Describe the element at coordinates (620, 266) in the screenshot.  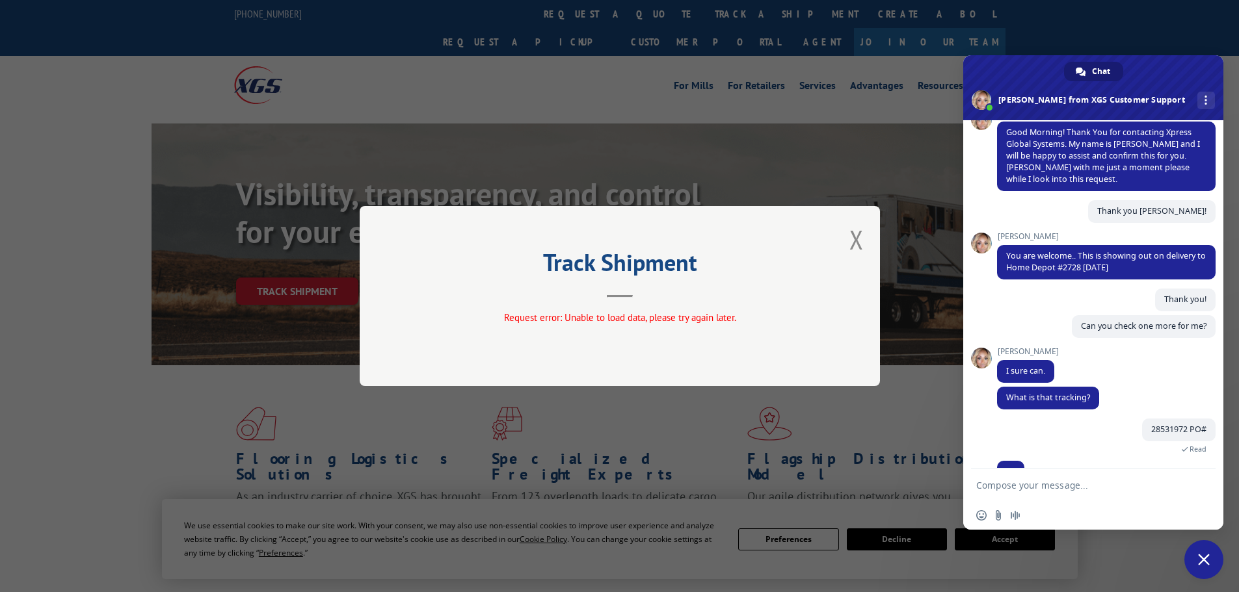
I see `h2: Track Shipment` at that location.